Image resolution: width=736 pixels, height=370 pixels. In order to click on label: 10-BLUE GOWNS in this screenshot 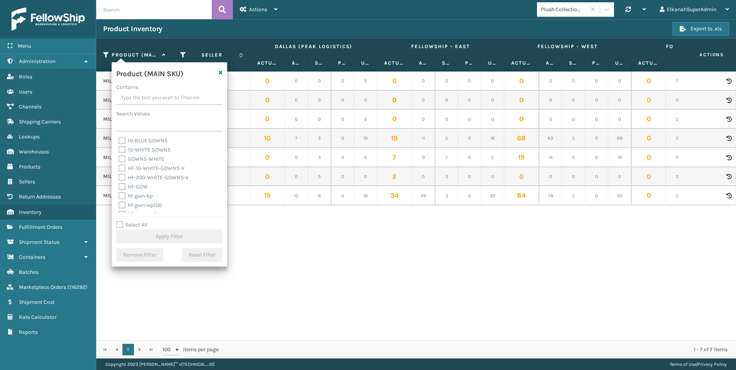, I will do `click(143, 141)`.